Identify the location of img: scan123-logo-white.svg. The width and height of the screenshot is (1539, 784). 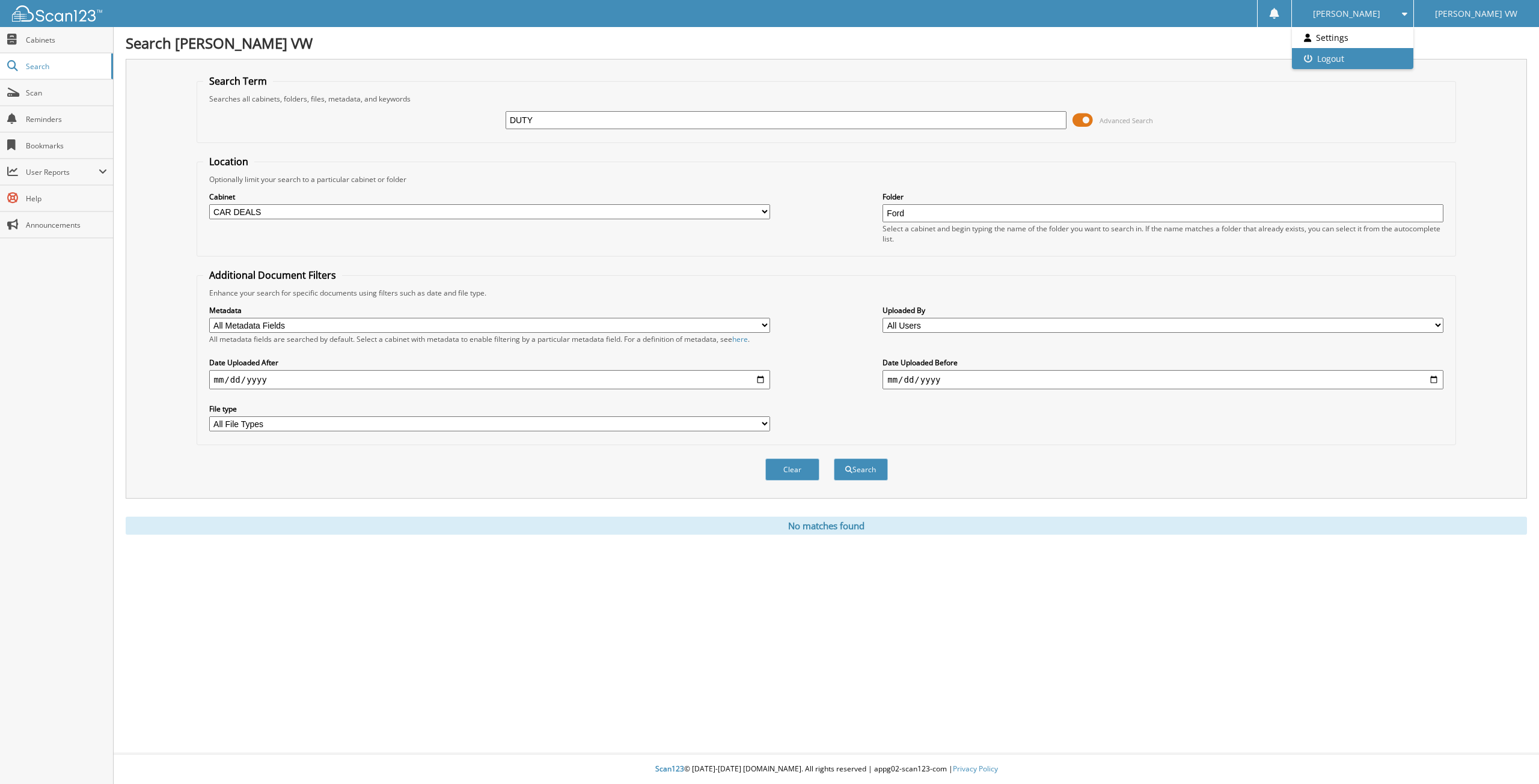
(58, 13).